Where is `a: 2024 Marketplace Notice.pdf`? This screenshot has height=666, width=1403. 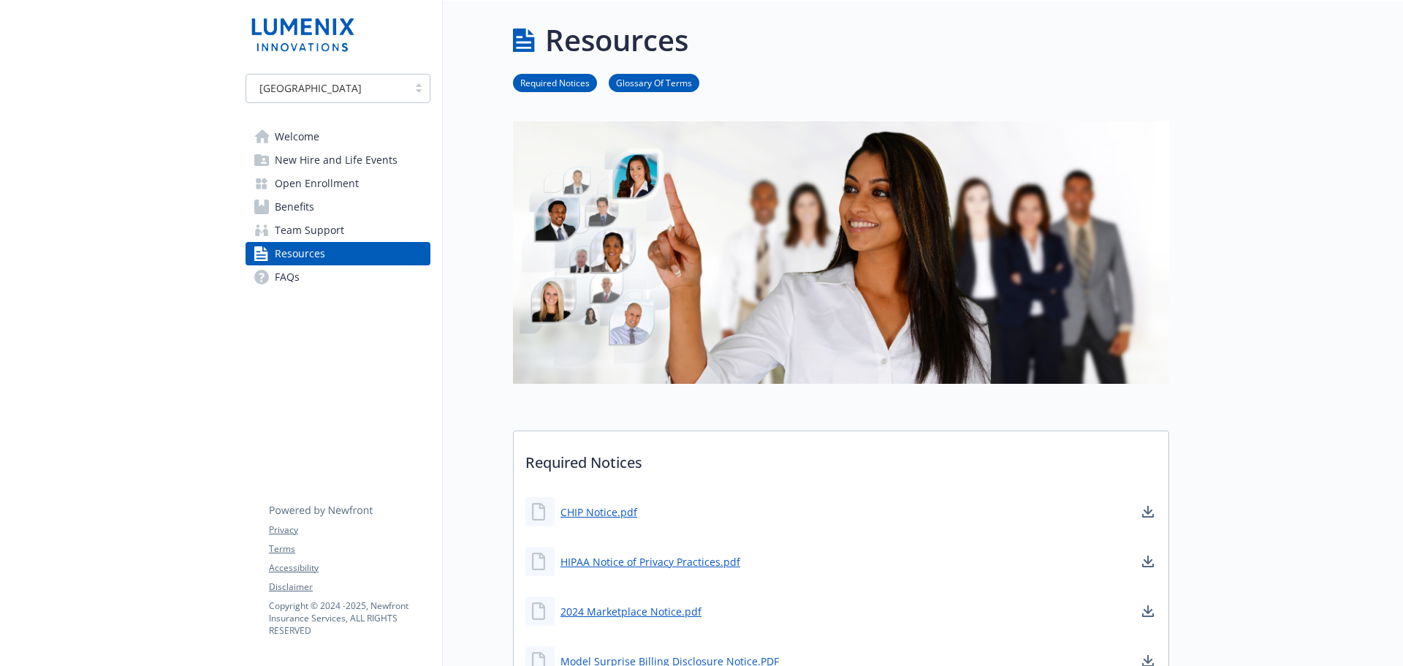
a: 2024 Marketplace Notice.pdf is located at coordinates (631, 611).